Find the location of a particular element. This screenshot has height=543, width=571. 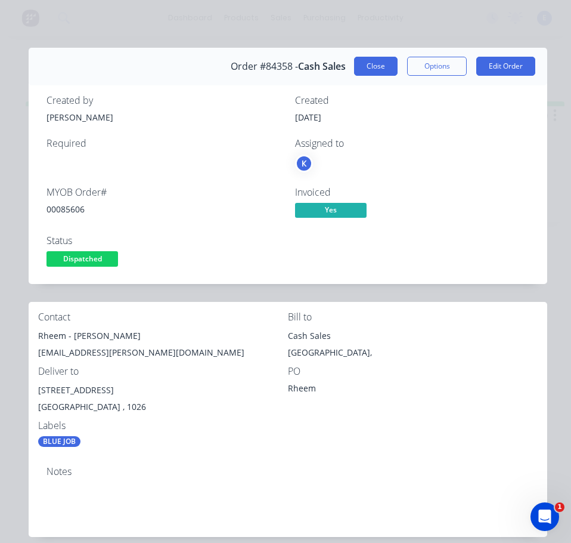

div: K is located at coordinates (304, 163).